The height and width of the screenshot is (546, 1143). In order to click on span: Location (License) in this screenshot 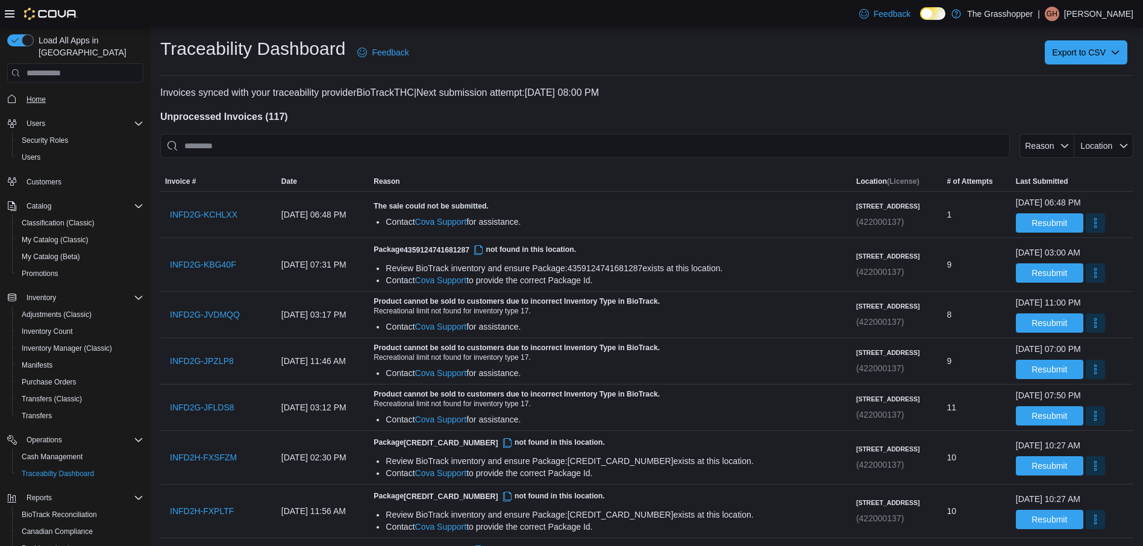, I will do `click(887, 181)`.